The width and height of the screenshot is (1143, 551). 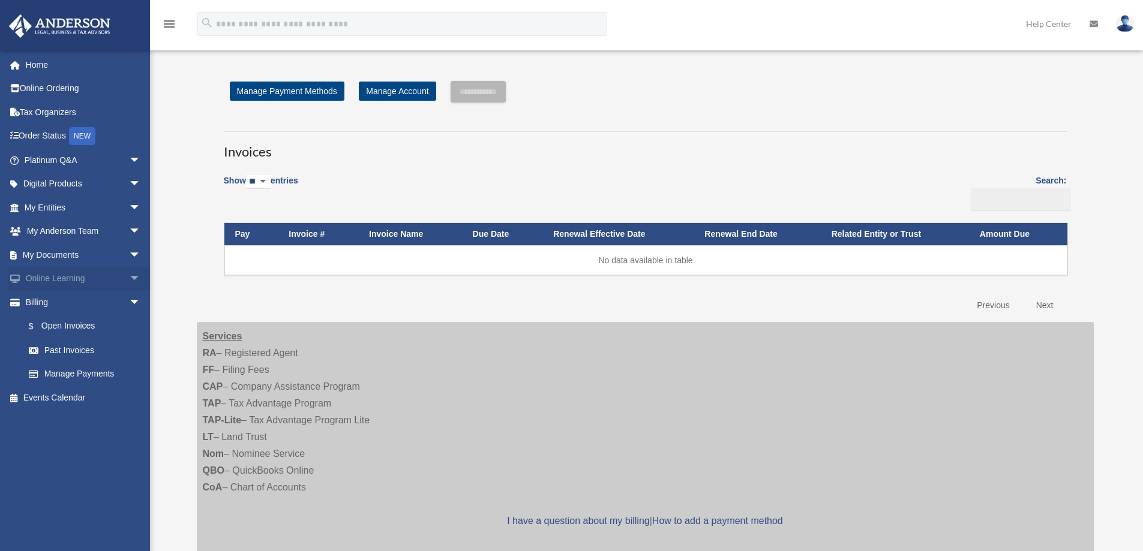 What do you see at coordinates (213, 386) in the screenshot?
I see `strong: CAP` at bounding box center [213, 386].